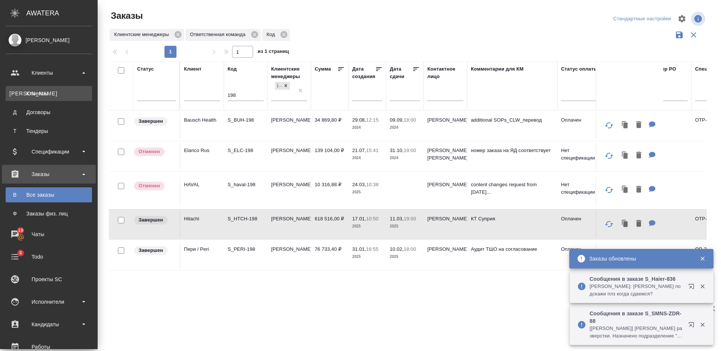 The width and height of the screenshot is (721, 351). I want to click on button: Сбросить фильтры, so click(694, 35).